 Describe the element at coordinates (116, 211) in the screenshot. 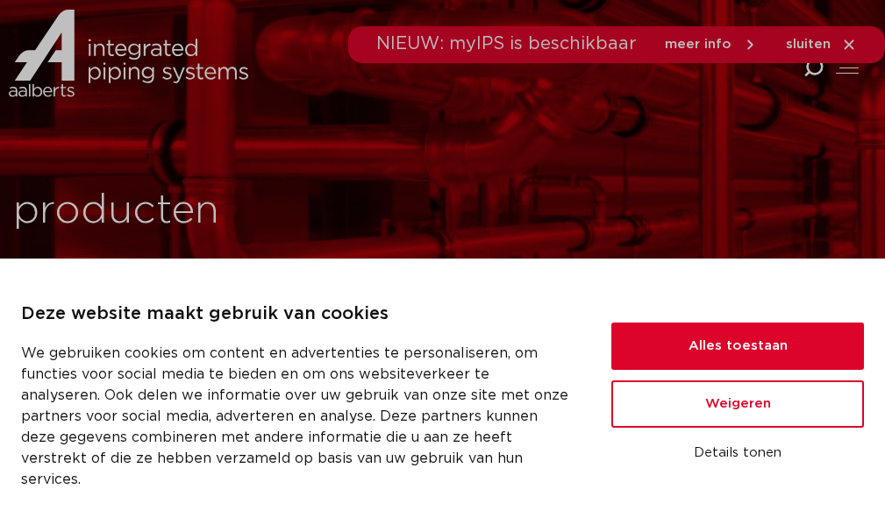

I see `h1: producten` at that location.